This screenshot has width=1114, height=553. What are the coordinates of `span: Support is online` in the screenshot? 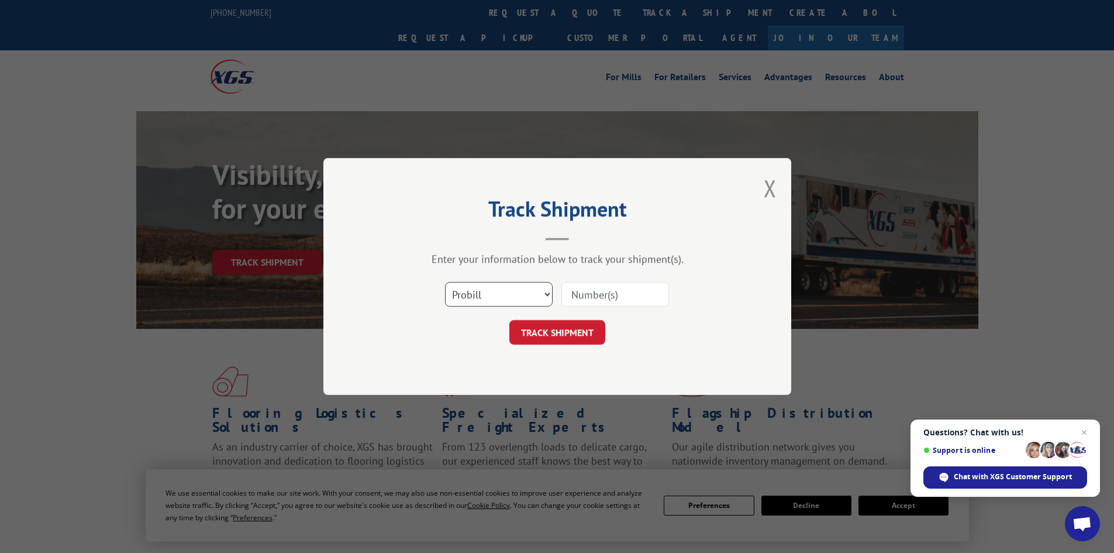 It's located at (973, 450).